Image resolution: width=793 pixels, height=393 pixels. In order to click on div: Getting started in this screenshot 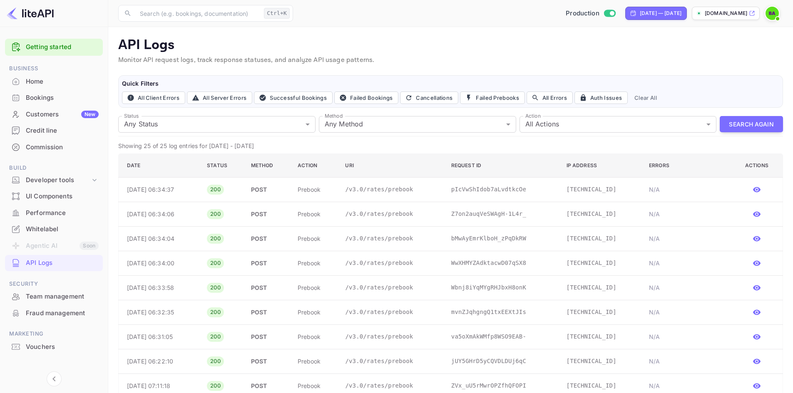, I will do `click(54, 47)`.